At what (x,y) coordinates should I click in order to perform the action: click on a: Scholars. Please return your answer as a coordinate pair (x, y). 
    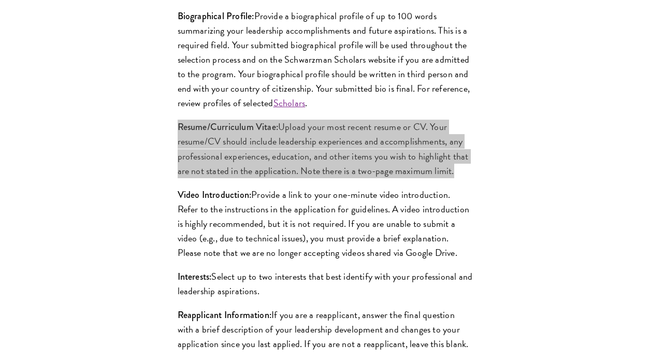
    Looking at the image, I should click on (290, 103).